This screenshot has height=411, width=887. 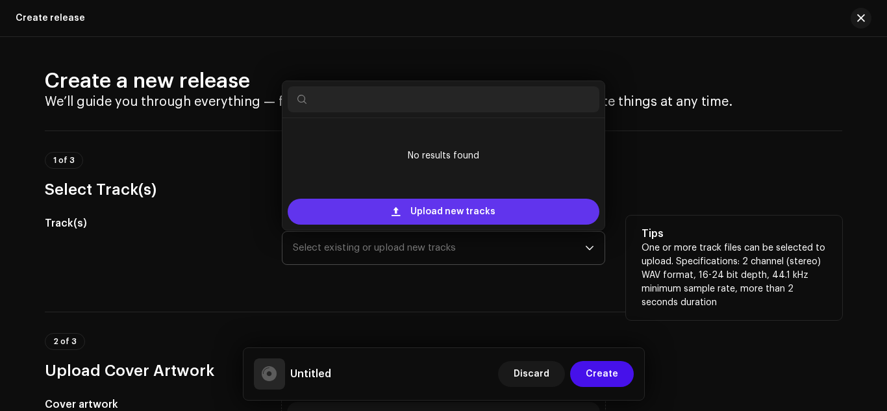 What do you see at coordinates (453, 212) in the screenshot?
I see `span: Upload new tracks` at bounding box center [453, 212].